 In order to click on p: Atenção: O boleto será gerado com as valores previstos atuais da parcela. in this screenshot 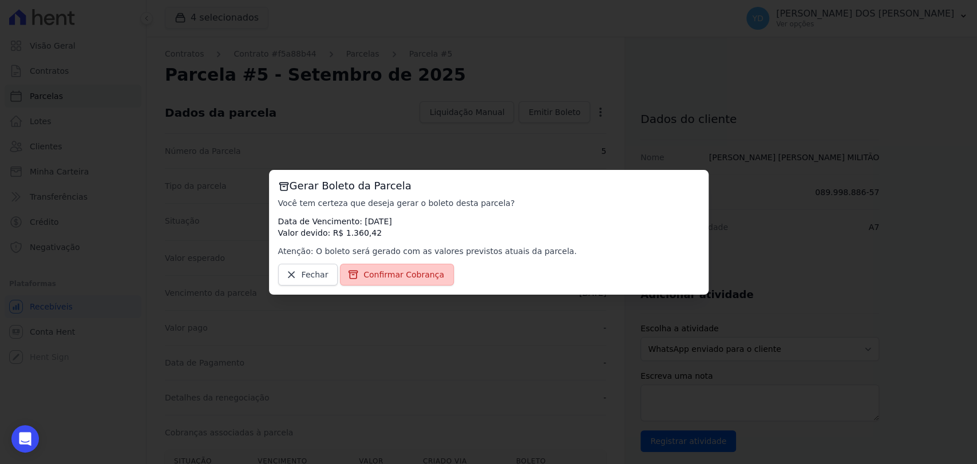, I will do `click(489, 251)`.